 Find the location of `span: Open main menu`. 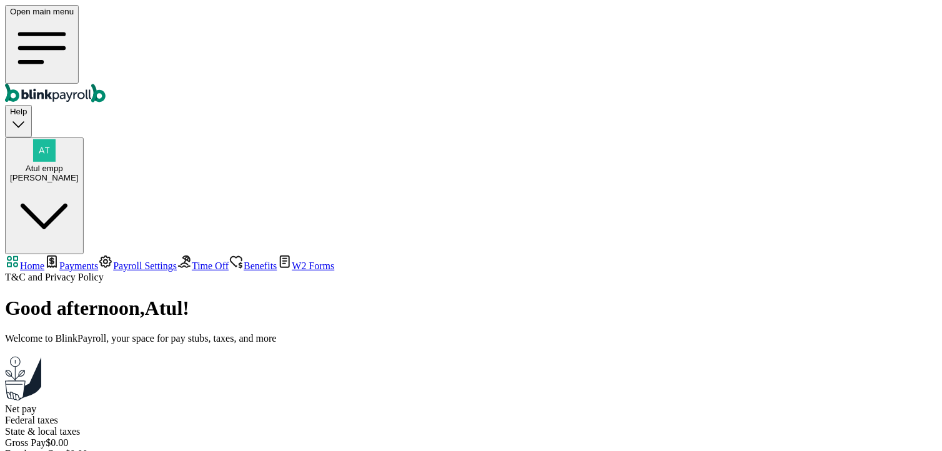

span: Open main menu is located at coordinates (42, 11).